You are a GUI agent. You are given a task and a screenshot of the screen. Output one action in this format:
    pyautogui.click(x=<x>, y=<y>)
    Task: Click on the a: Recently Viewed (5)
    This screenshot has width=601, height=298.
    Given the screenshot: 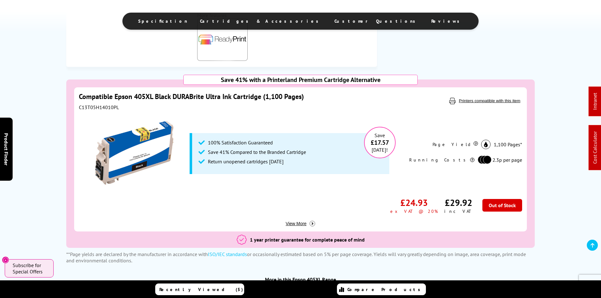 What is the action you would take?
    pyautogui.click(x=200, y=289)
    